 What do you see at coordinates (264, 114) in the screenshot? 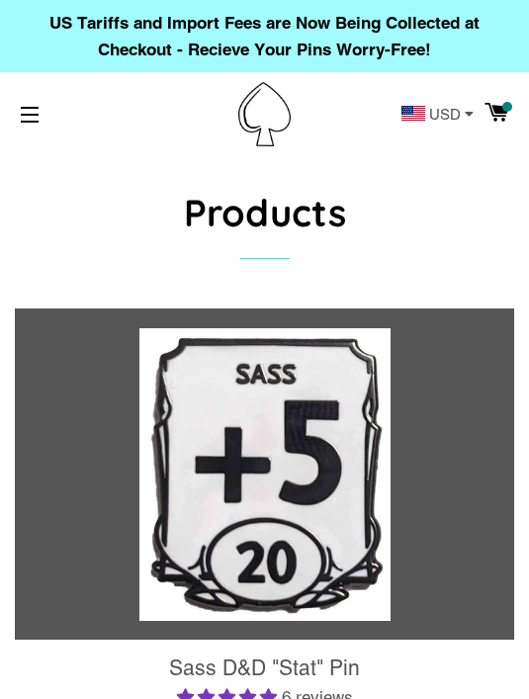
I see `img: Pin-Ace` at bounding box center [264, 114].